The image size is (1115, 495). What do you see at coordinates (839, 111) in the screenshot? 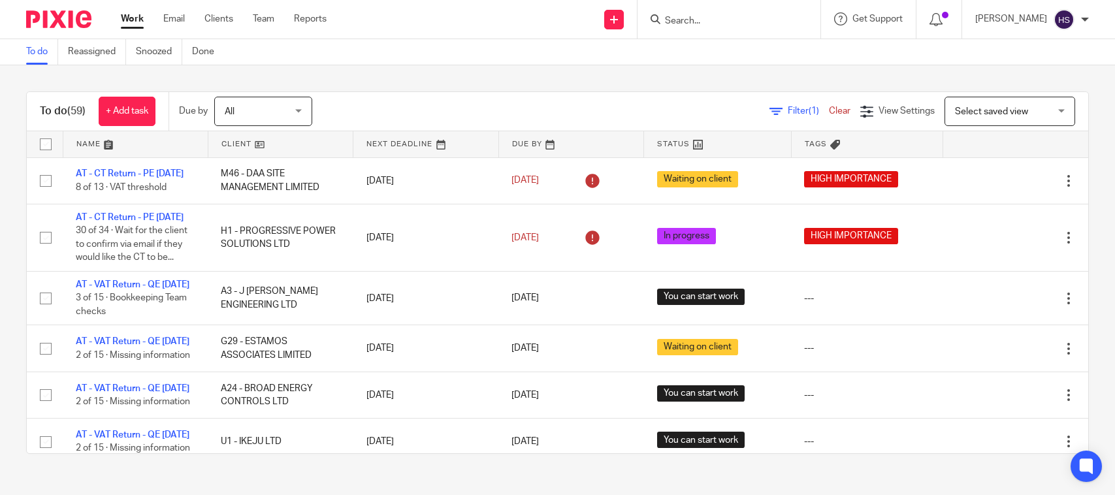
I see `a: Clear` at bounding box center [839, 111].